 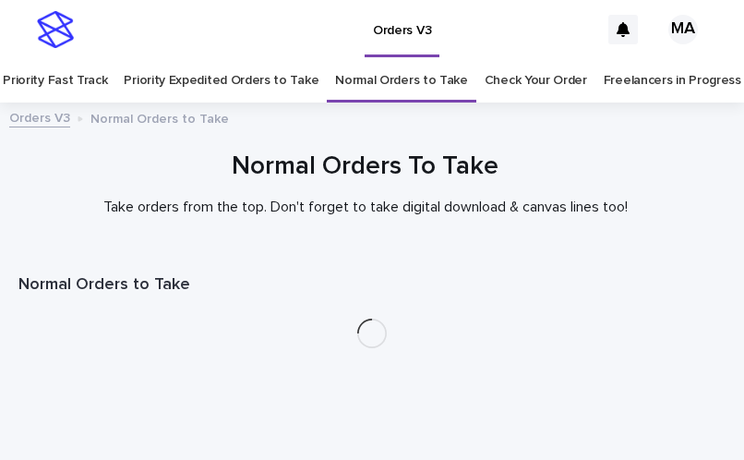 What do you see at coordinates (55, 30) in the screenshot?
I see `img: stacker-logo-s-only.png` at bounding box center [55, 30].